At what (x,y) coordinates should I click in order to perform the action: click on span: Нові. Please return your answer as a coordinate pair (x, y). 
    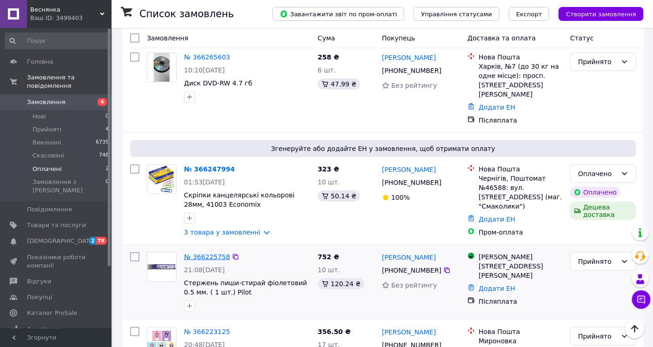
    Looking at the image, I should click on (39, 117).